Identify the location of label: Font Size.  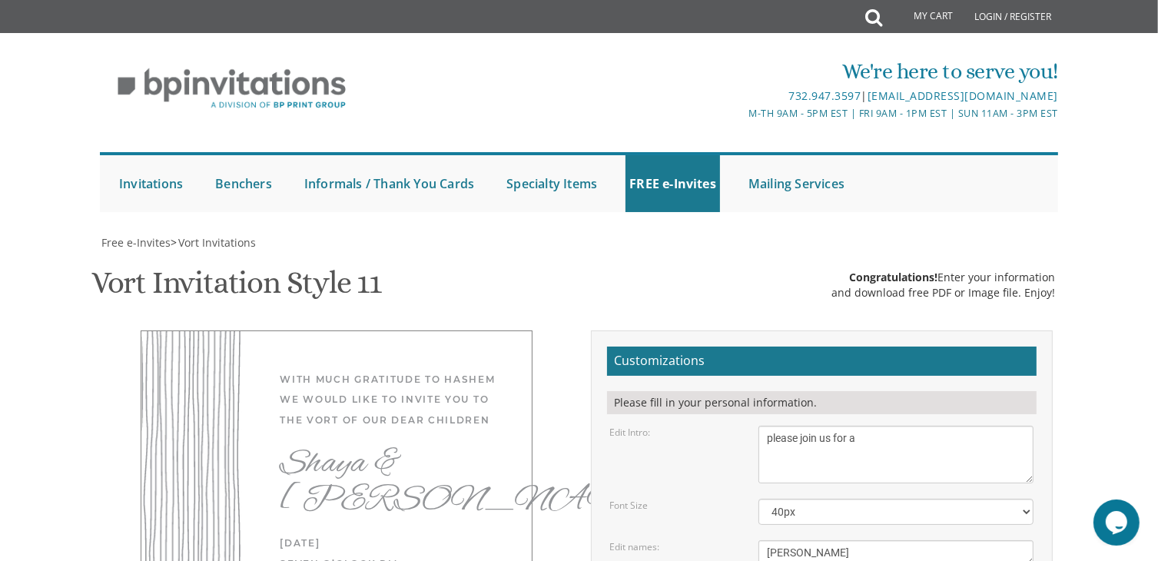
(628, 505).